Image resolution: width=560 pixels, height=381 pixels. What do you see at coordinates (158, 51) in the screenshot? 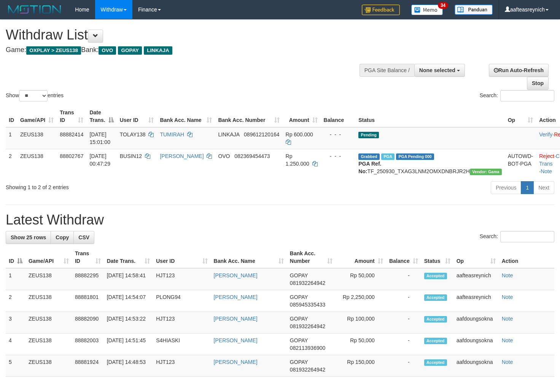
I see `span: LINKAJA` at bounding box center [158, 51].